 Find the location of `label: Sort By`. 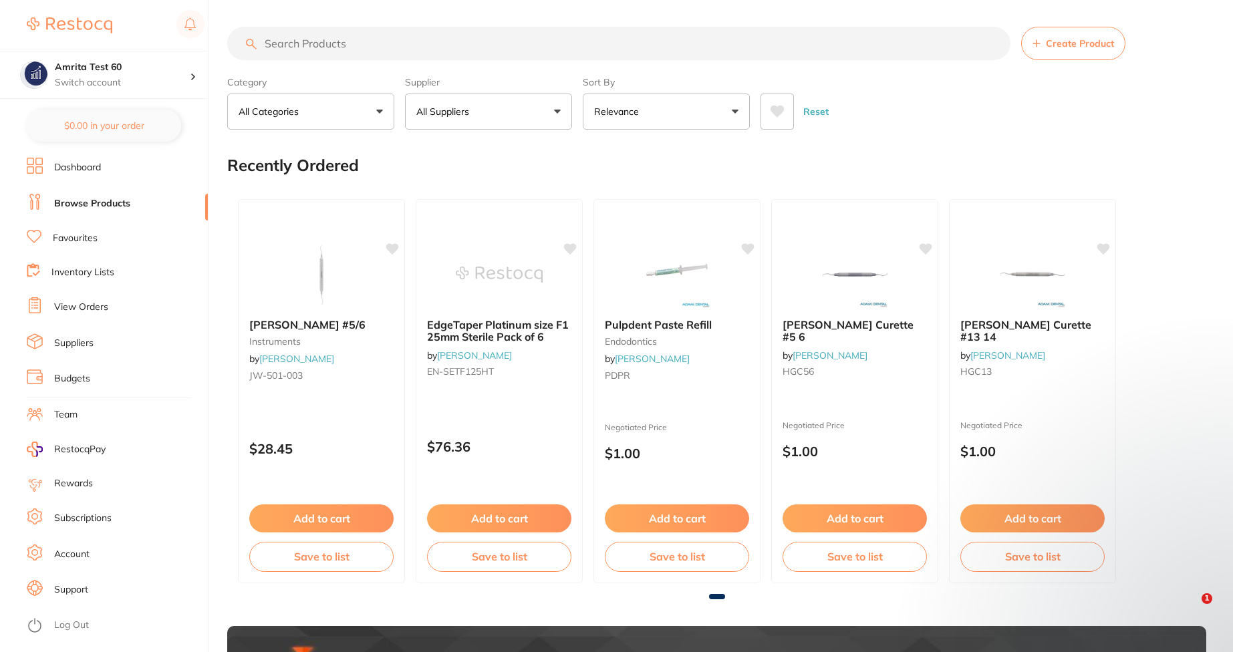

label: Sort By is located at coordinates (666, 82).